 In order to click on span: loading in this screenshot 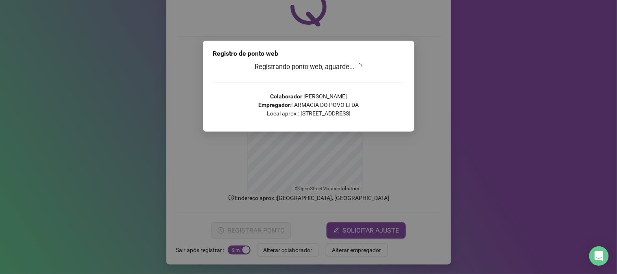, I will do `click(359, 67)`.